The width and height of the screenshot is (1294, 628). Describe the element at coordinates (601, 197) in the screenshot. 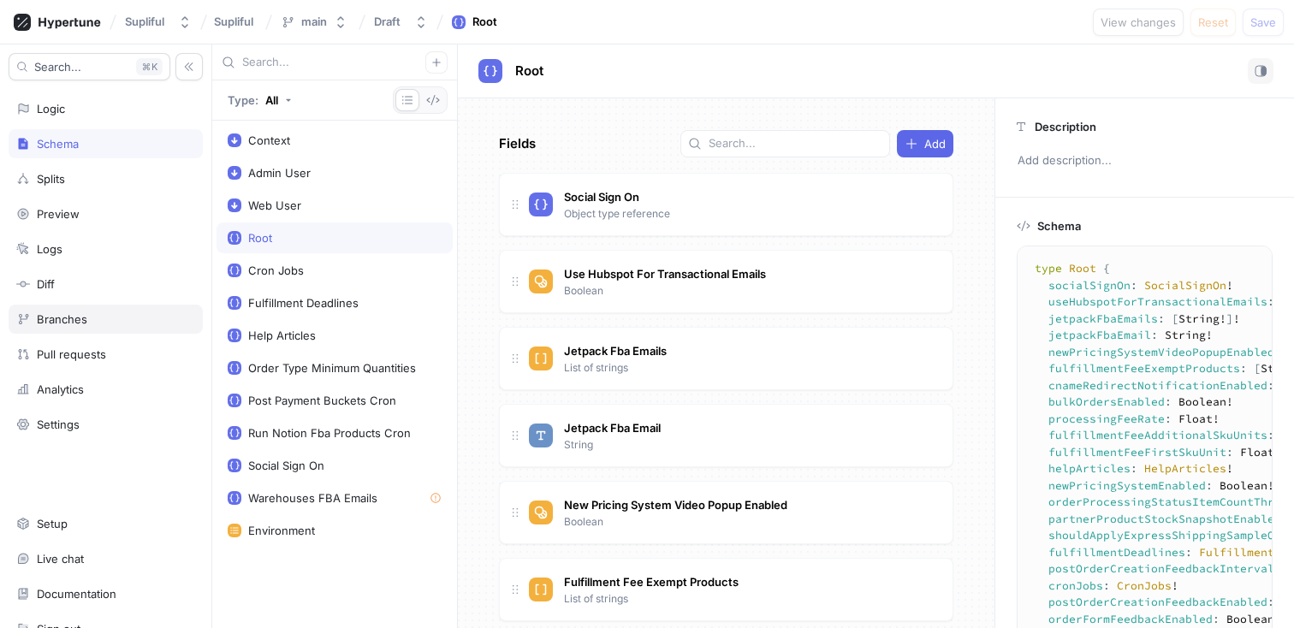

I see `span: Social Sign On` at that location.